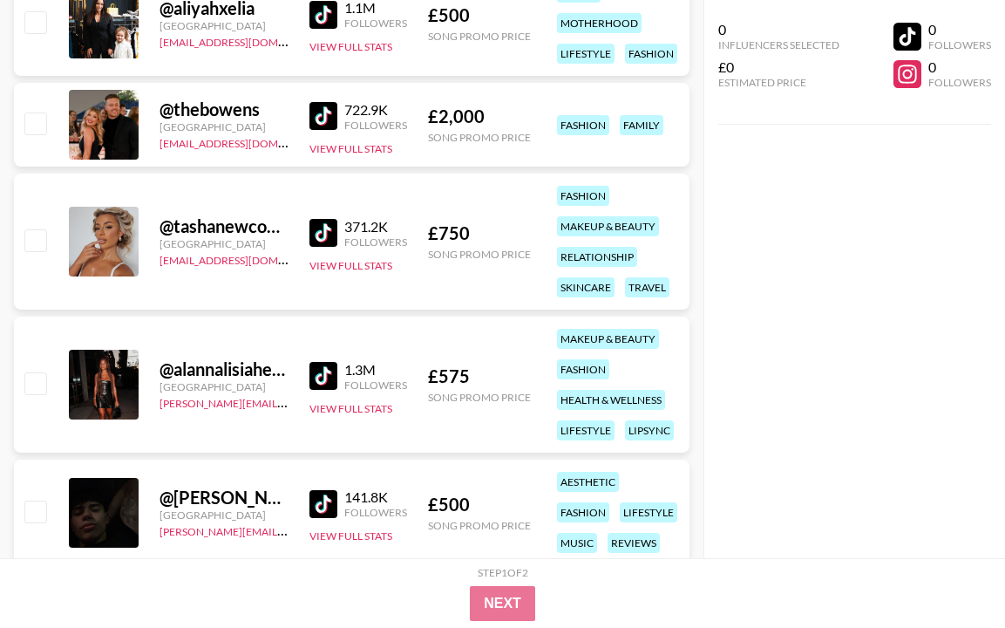 The height and width of the screenshot is (628, 1005). What do you see at coordinates (503, 572) in the screenshot?
I see `div: Step 1 of 2` at bounding box center [503, 572].